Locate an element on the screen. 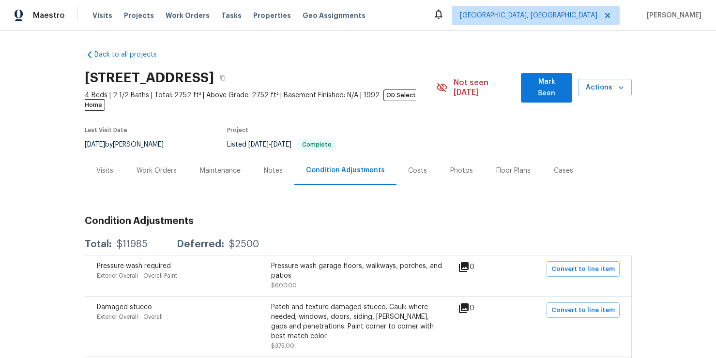 The width and height of the screenshot is (716, 358). div: Maintenance is located at coordinates (220, 171).